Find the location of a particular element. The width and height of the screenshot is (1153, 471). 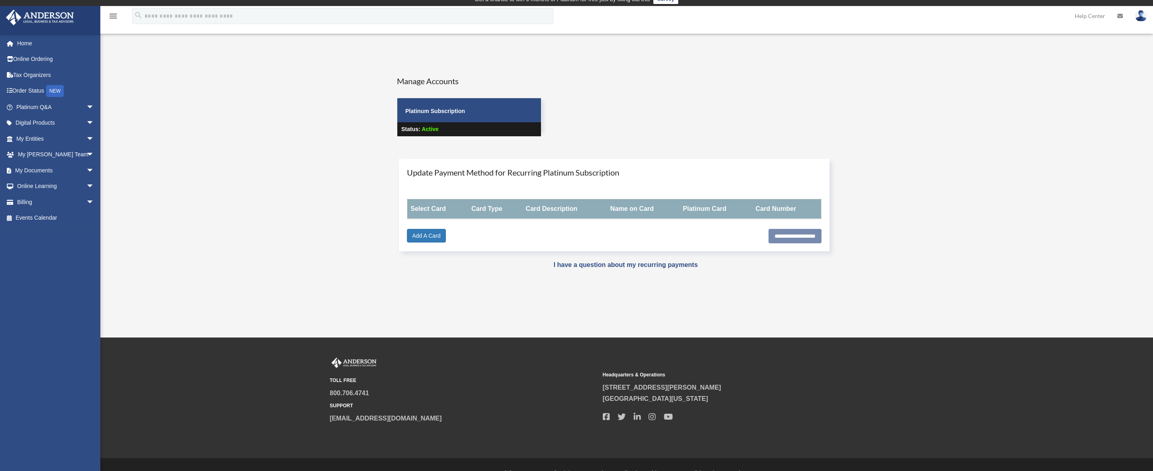

strong: Status: is located at coordinates (410, 129).